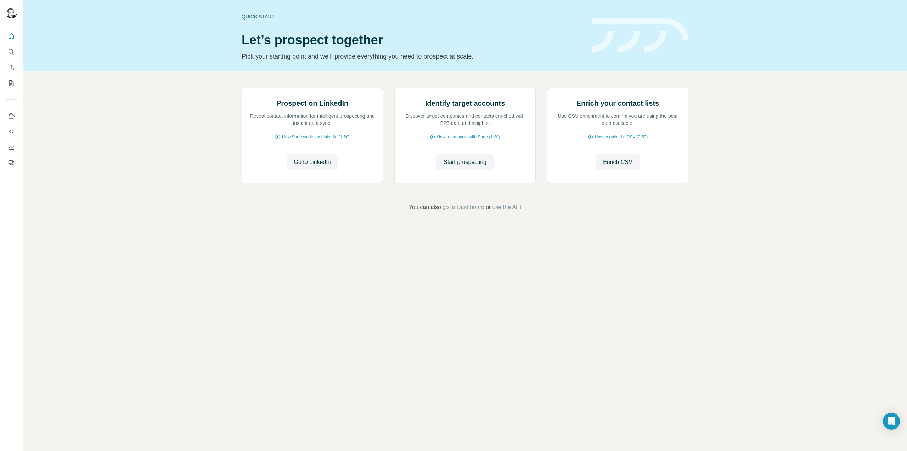 Image resolution: width=907 pixels, height=451 pixels. Describe the element at coordinates (425, 207) in the screenshot. I see `span: You can also` at that location.